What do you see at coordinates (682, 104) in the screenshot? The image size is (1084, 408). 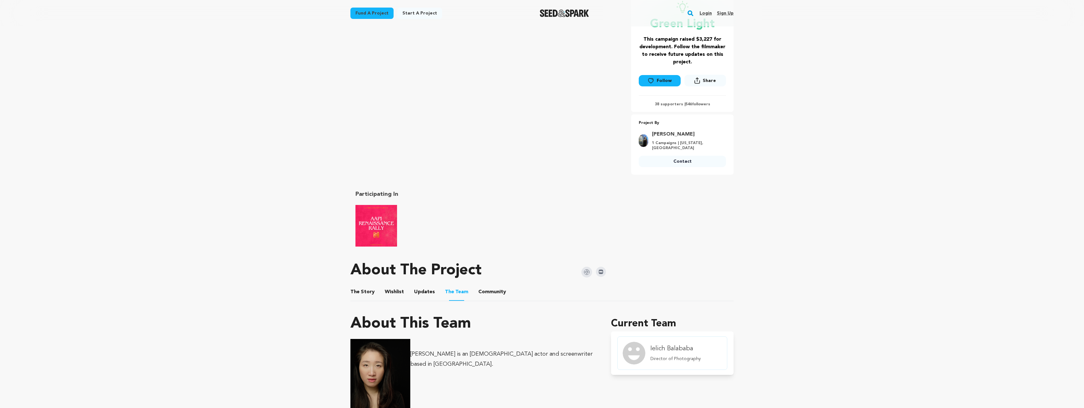 I see `p: 38 supporters | followers` at bounding box center [682, 104].